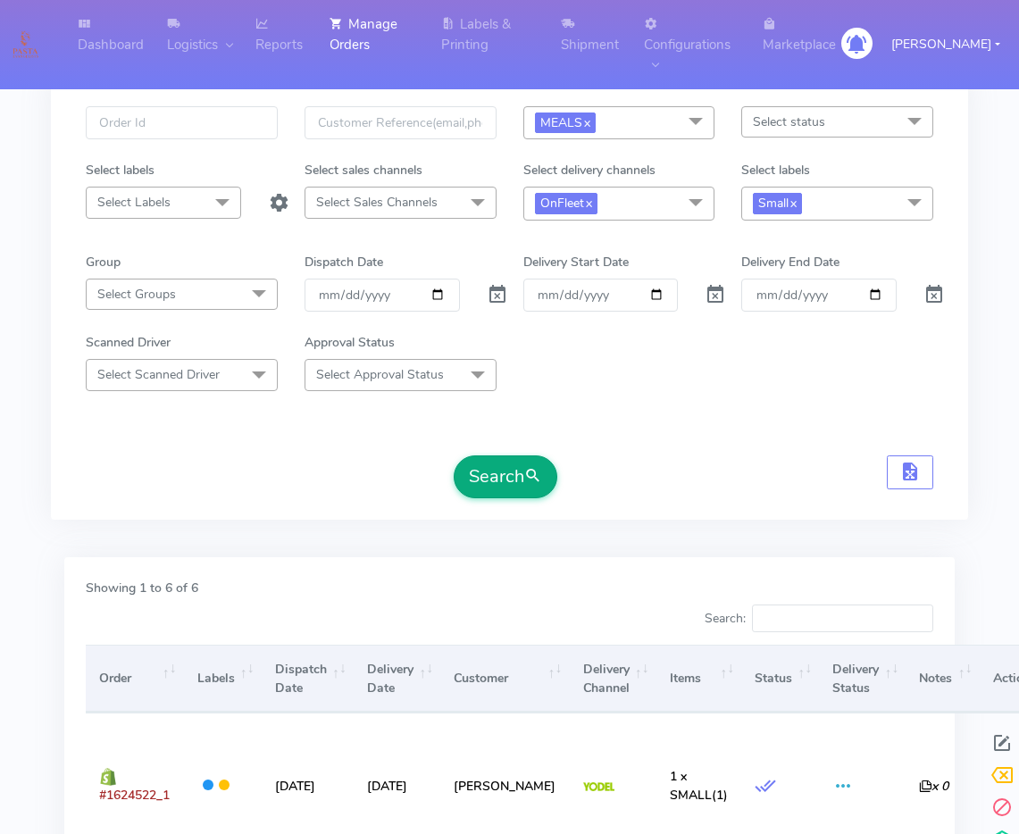 This screenshot has width=1019, height=834. What do you see at coordinates (181, 122) in the screenshot?
I see `input: Order Id` at bounding box center [181, 122].